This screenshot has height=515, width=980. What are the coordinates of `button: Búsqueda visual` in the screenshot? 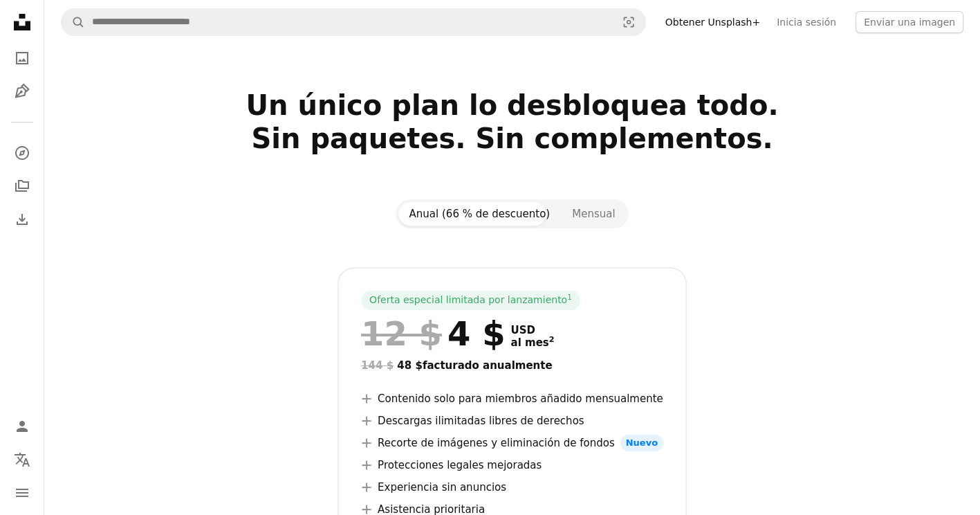 It's located at (629, 22).